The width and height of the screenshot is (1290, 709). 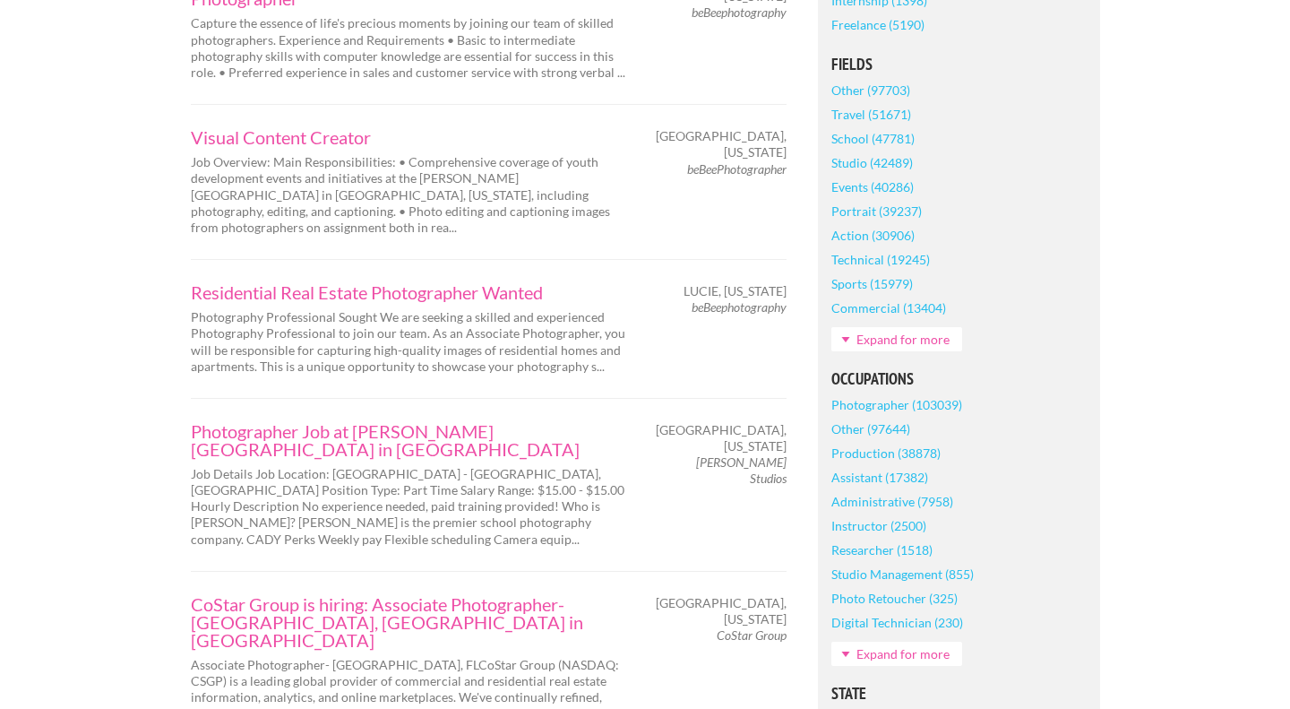 I want to click on a: Commercial (13404), so click(x=889, y=307).